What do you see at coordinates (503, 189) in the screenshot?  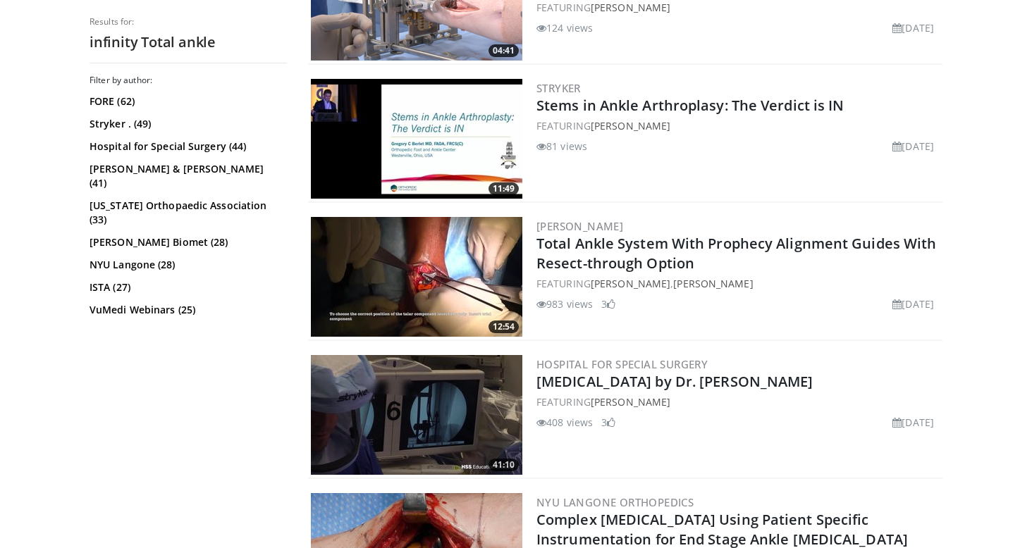 I see `span: 11:49` at bounding box center [503, 189].